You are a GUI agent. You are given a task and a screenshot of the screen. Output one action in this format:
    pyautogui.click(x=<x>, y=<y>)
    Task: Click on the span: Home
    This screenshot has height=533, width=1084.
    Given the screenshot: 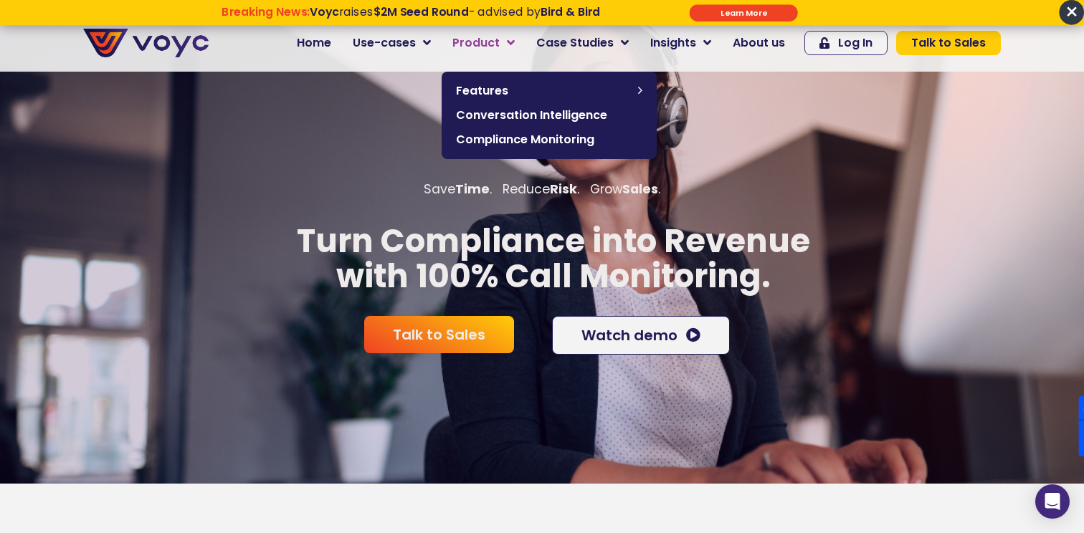 What is the action you would take?
    pyautogui.click(x=314, y=43)
    